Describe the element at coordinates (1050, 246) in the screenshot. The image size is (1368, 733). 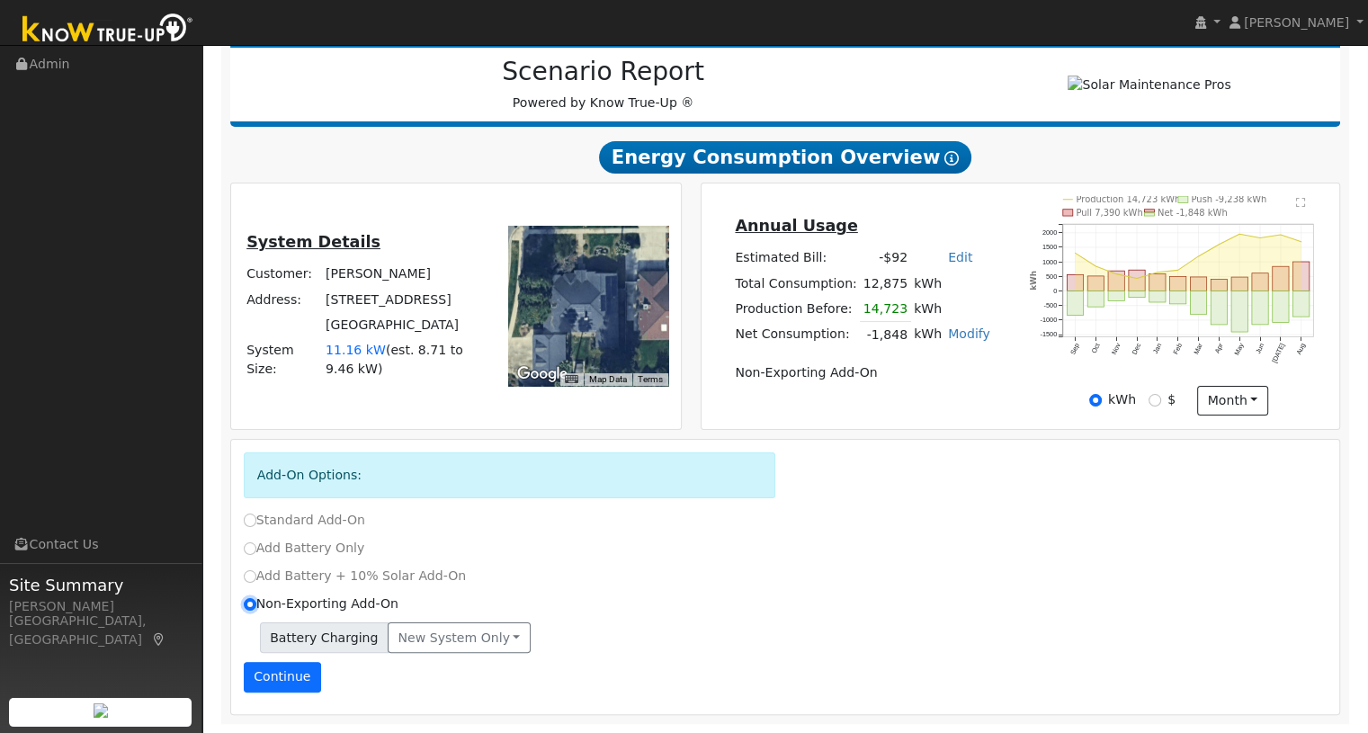
I see `text: 1500` at that location.